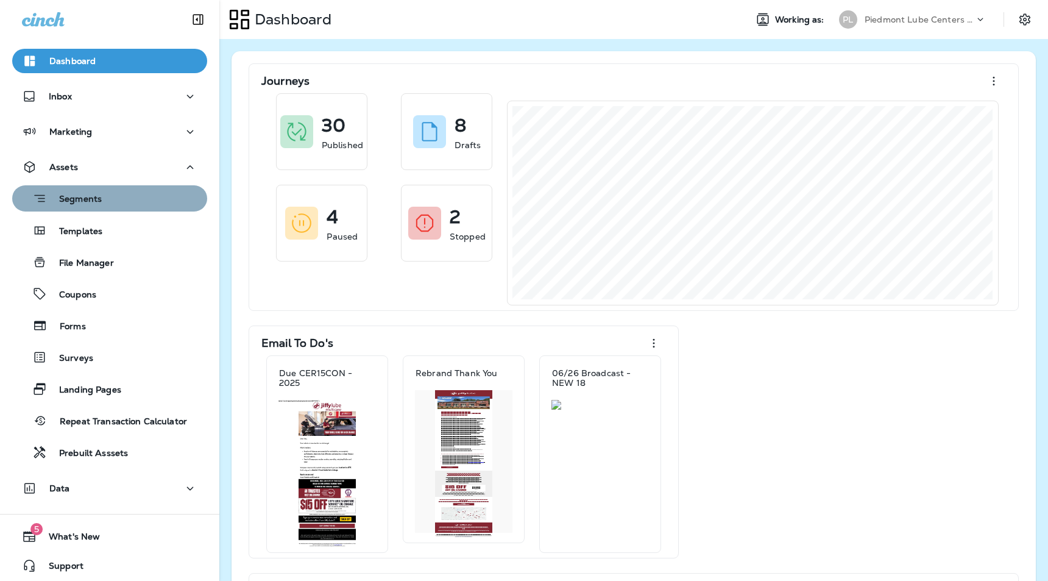 This screenshot has width=1048, height=581. I want to click on p: Coupons, so click(71, 295).